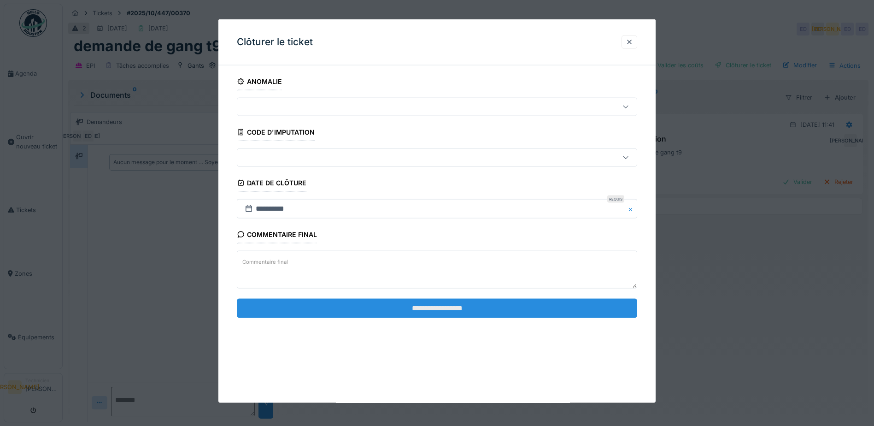  Describe the element at coordinates (632, 209) in the screenshot. I see `button: Close` at that location.